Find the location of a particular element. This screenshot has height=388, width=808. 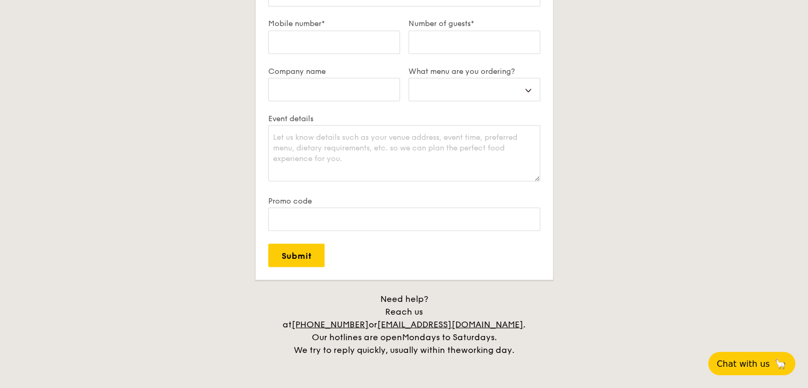

label: Number of guests* is located at coordinates (474, 23).